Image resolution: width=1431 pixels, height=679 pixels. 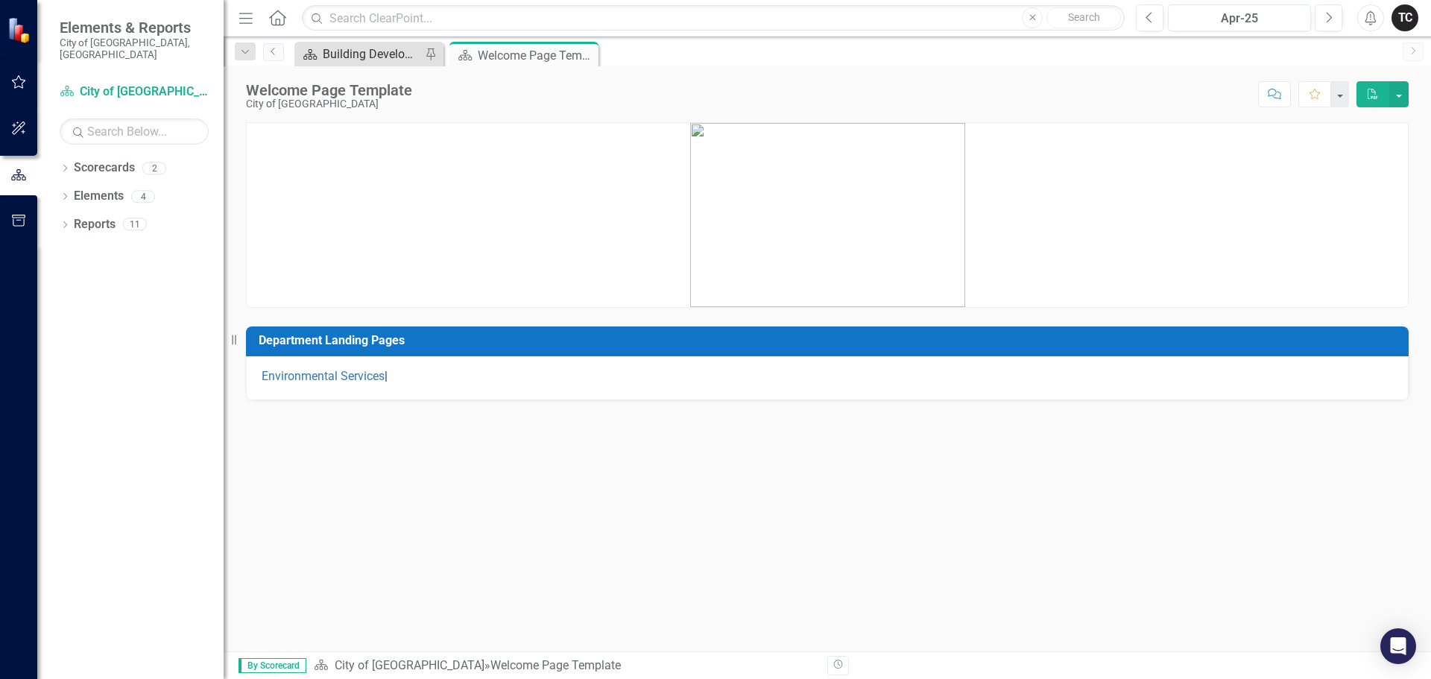 I want to click on div: TC, so click(x=1405, y=18).